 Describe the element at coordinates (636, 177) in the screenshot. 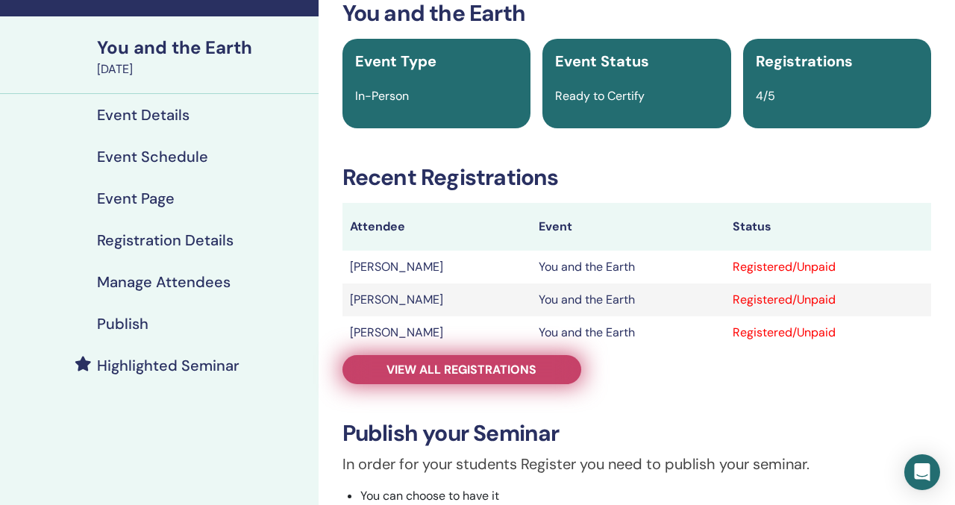

I see `h3: Recent Registrations` at that location.